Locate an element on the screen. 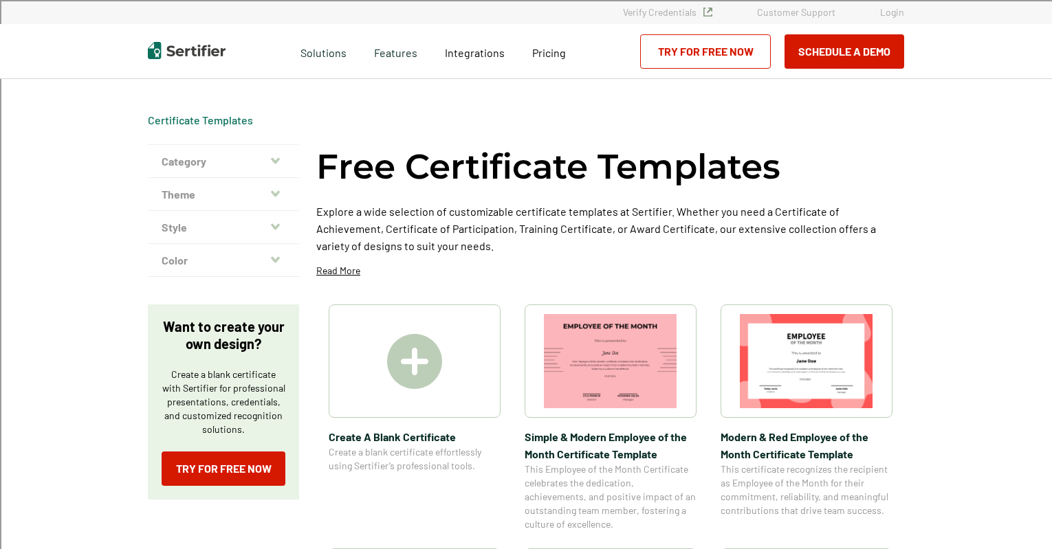 The image size is (1052, 549). a: Integrations is located at coordinates (474, 51).